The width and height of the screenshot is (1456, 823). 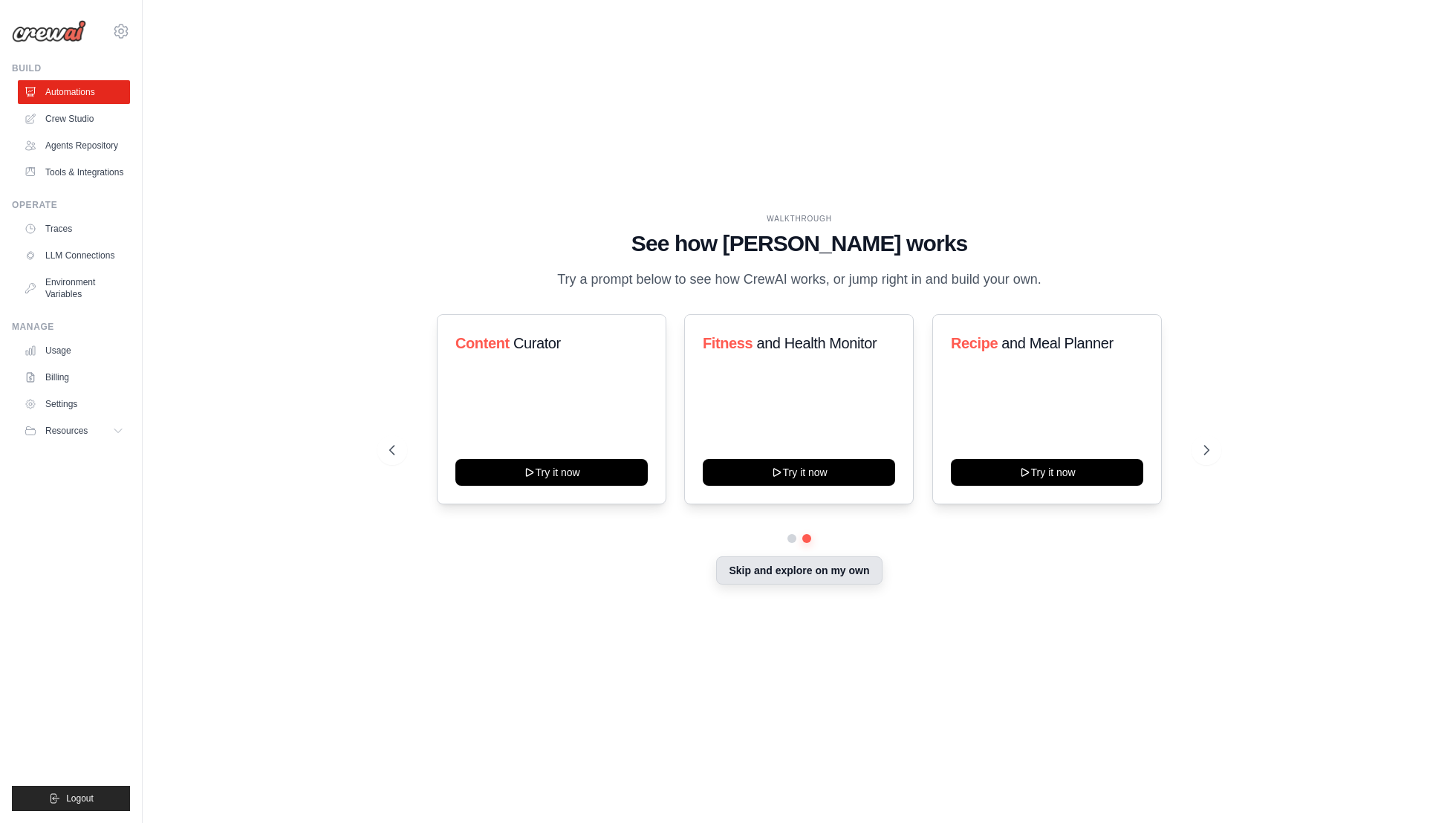 I want to click on a: Usage, so click(x=73, y=350).